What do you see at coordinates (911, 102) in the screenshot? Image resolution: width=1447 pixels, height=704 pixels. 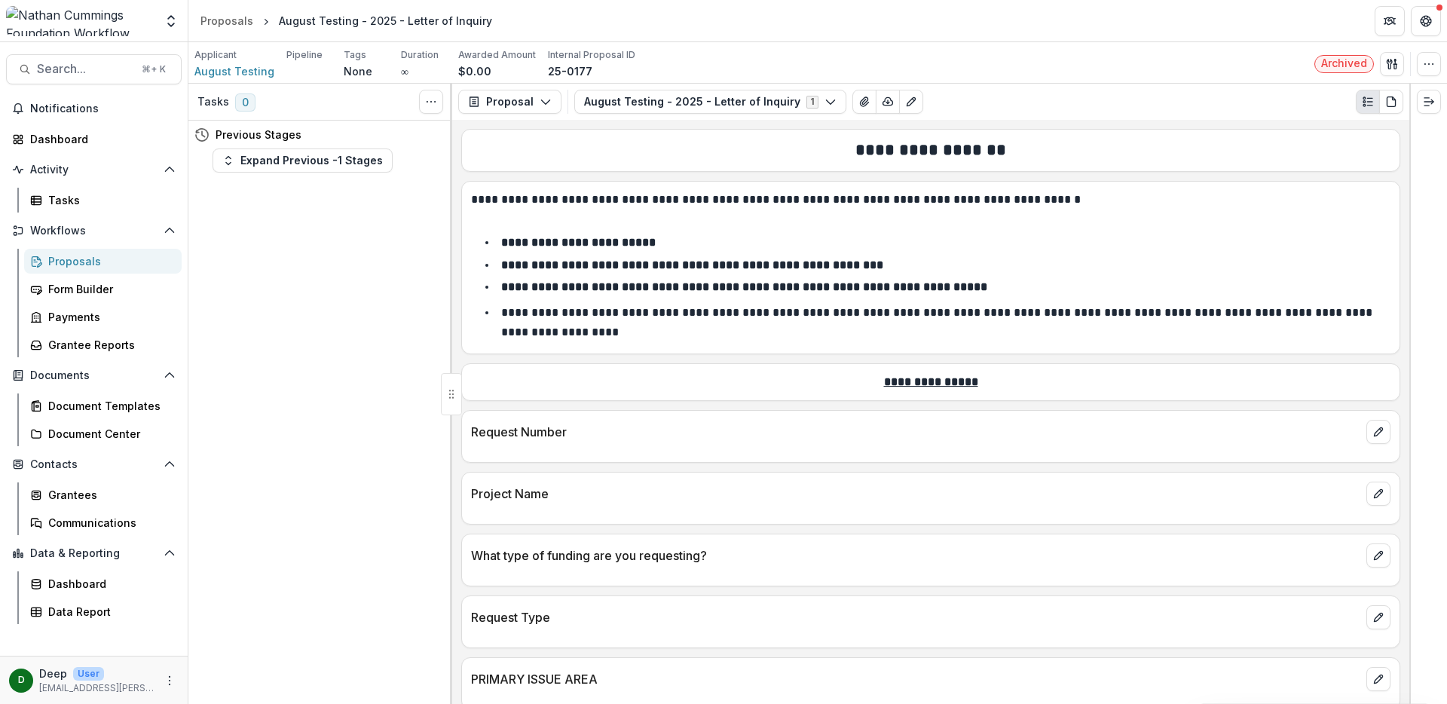 I see `button: Edit as form` at bounding box center [911, 102].